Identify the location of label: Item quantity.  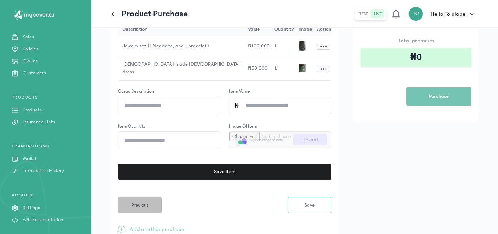
(132, 127).